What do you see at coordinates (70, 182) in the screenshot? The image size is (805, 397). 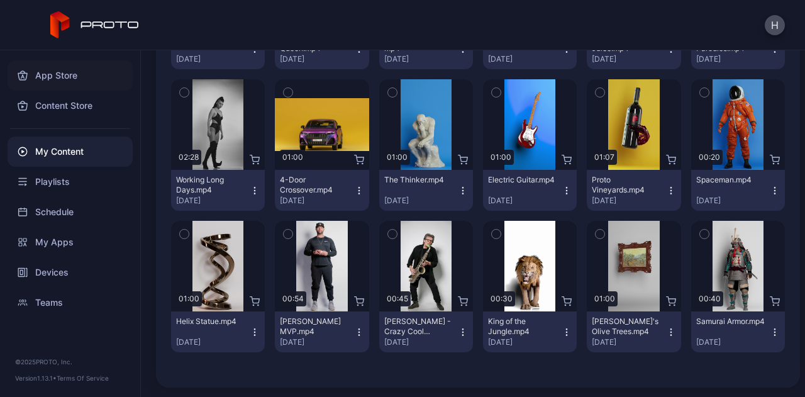 I see `div: Playlists` at bounding box center [70, 182].